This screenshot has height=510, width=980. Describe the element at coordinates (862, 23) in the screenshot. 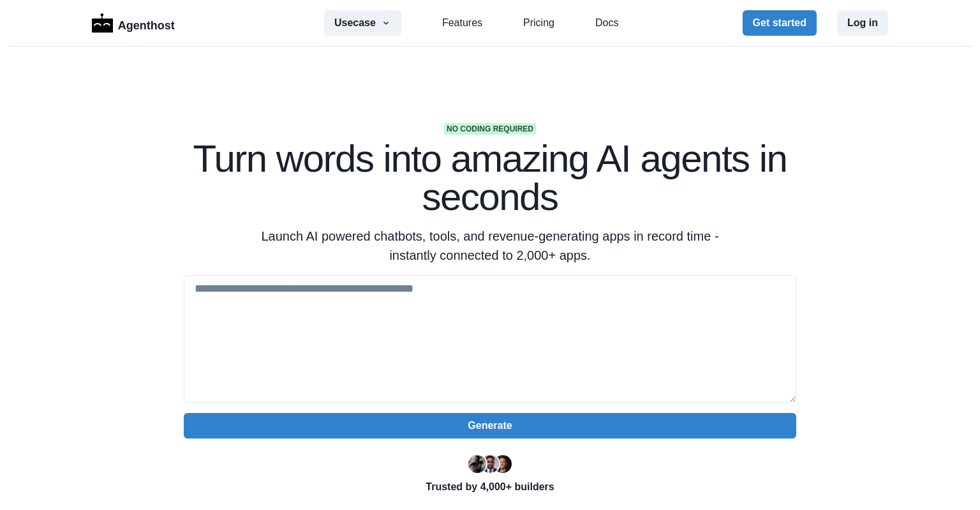

I see `a: Log in` at that location.